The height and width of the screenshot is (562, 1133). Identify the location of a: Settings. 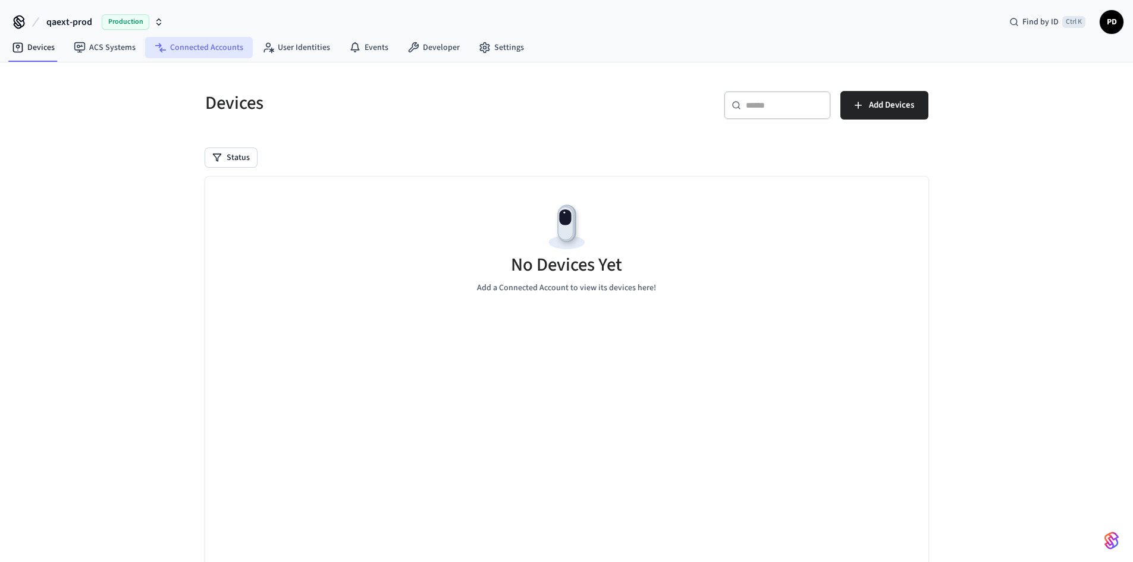
(502, 48).